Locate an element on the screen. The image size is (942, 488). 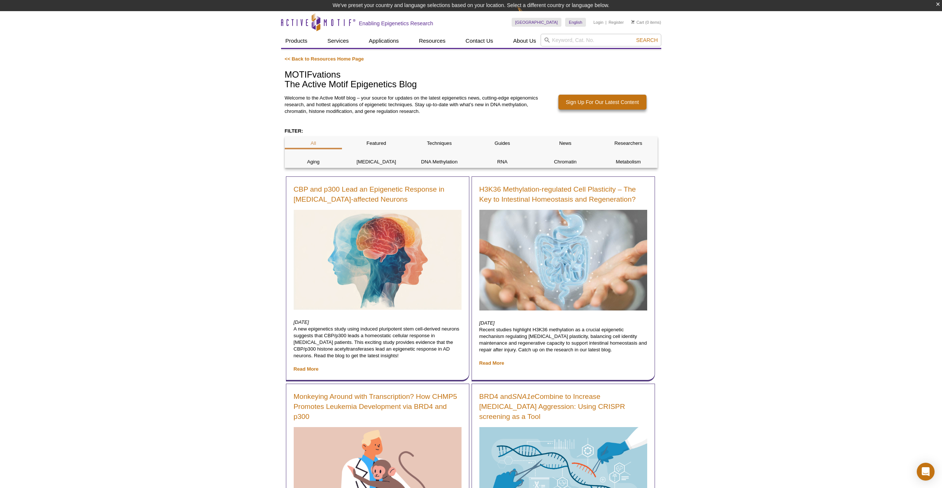
p: Chromatin is located at coordinates (565, 162).